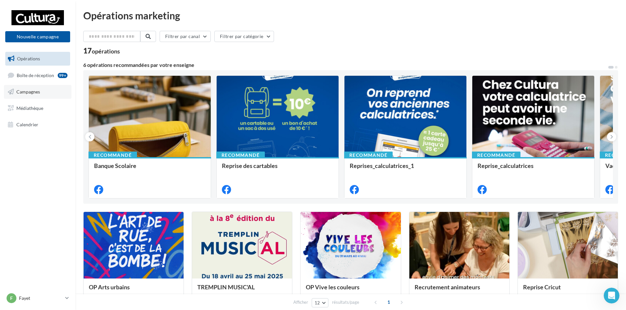 Image resolution: width=626 pixels, height=310 pixels. I want to click on div: Opérations marketing, so click(351, 15).